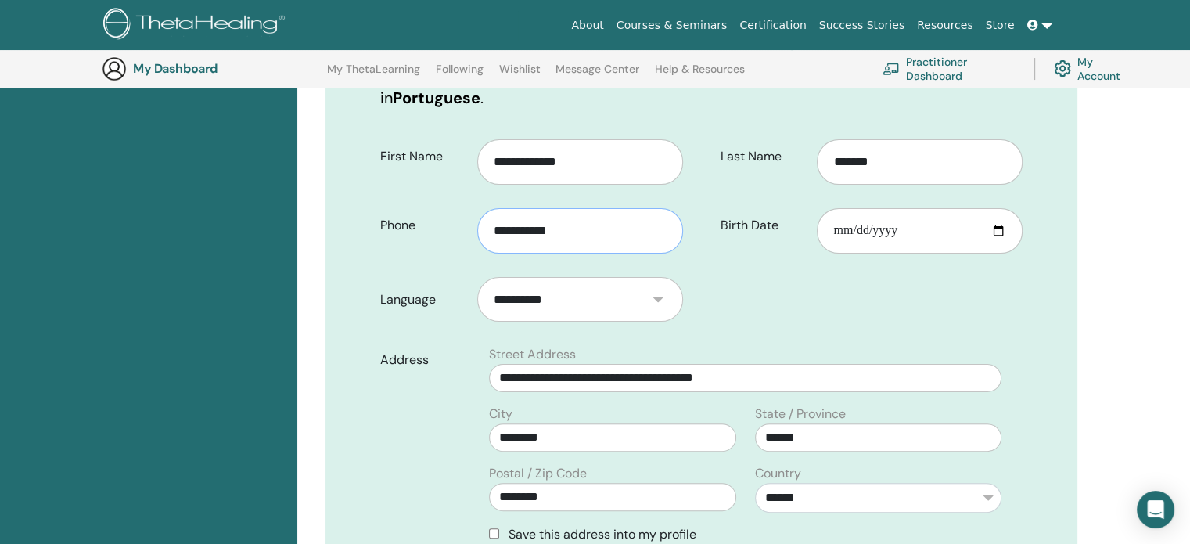 The image size is (1190, 544). What do you see at coordinates (422, 156) in the screenshot?
I see `label: First Name` at bounding box center [422, 156].